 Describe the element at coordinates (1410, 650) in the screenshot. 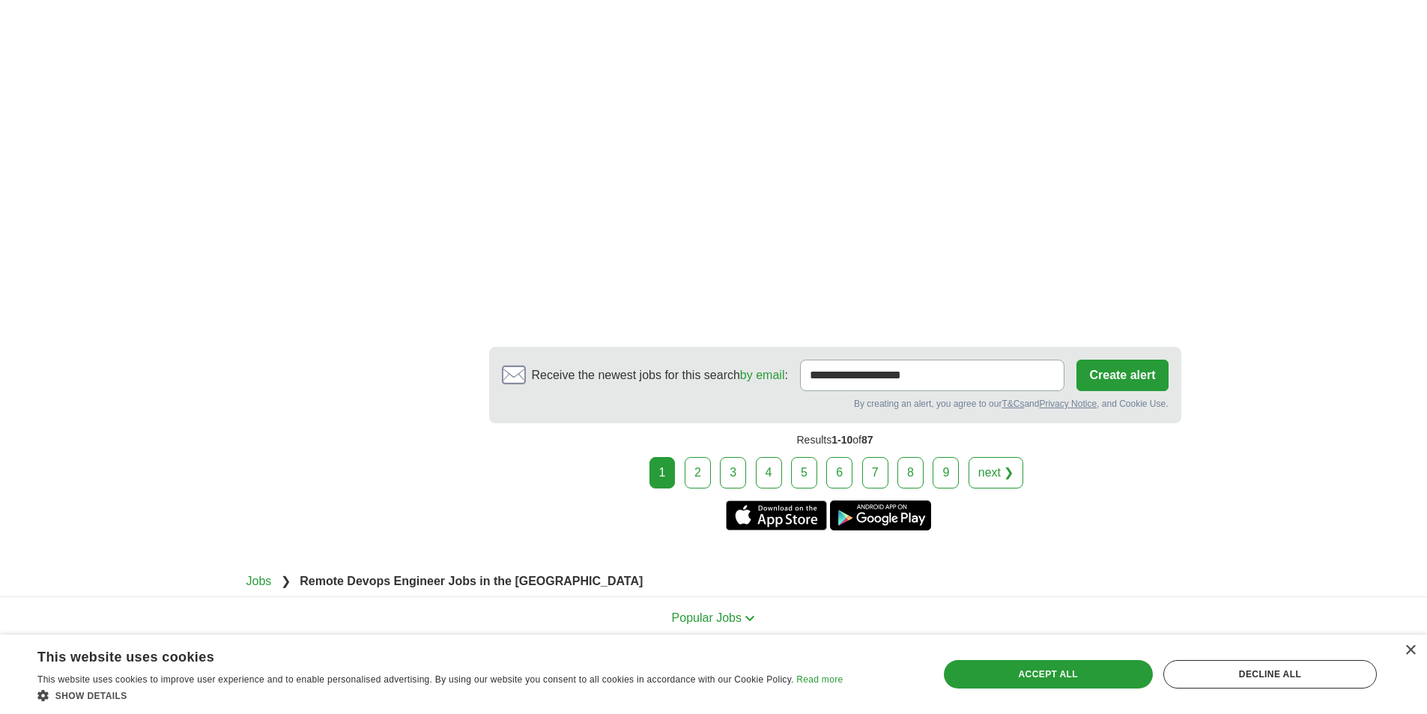

I see `div: Close` at that location.